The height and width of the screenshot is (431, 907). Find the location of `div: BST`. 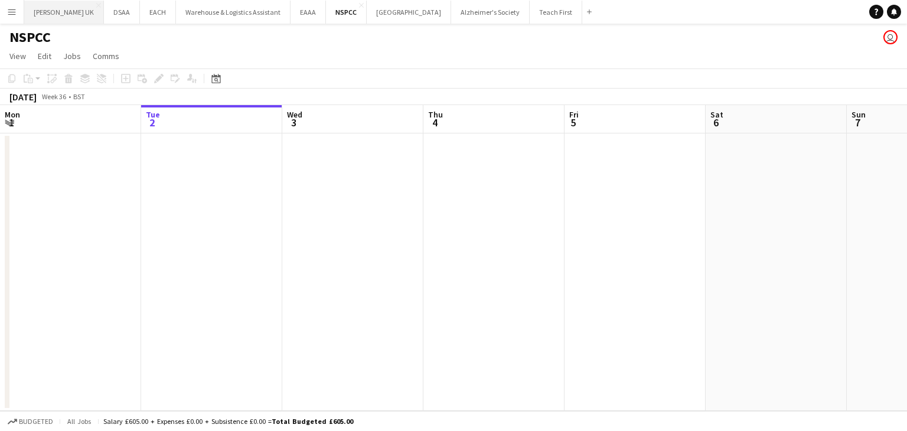

div: BST is located at coordinates (79, 96).